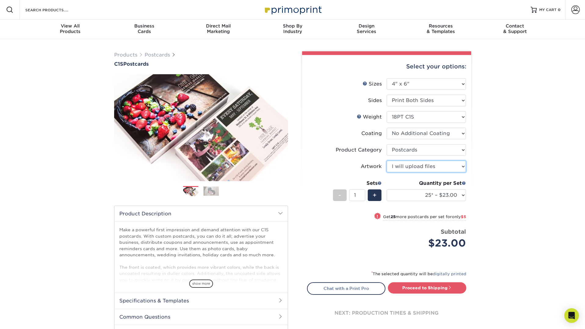  What do you see at coordinates (211, 191) in the screenshot?
I see `img: Postcards 02` at bounding box center [211, 191].